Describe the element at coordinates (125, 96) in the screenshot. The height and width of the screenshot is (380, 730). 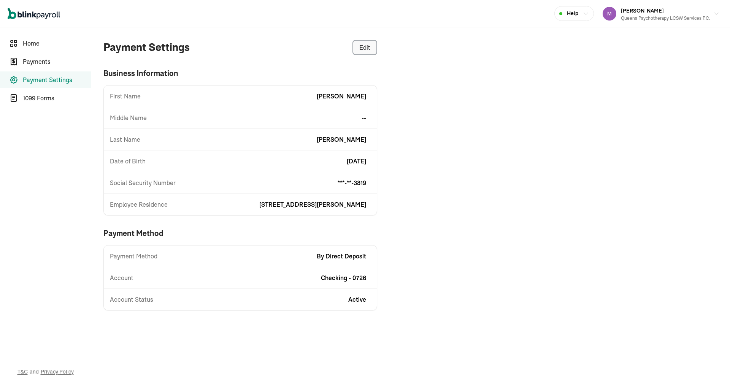
I see `span: First Name` at that location.